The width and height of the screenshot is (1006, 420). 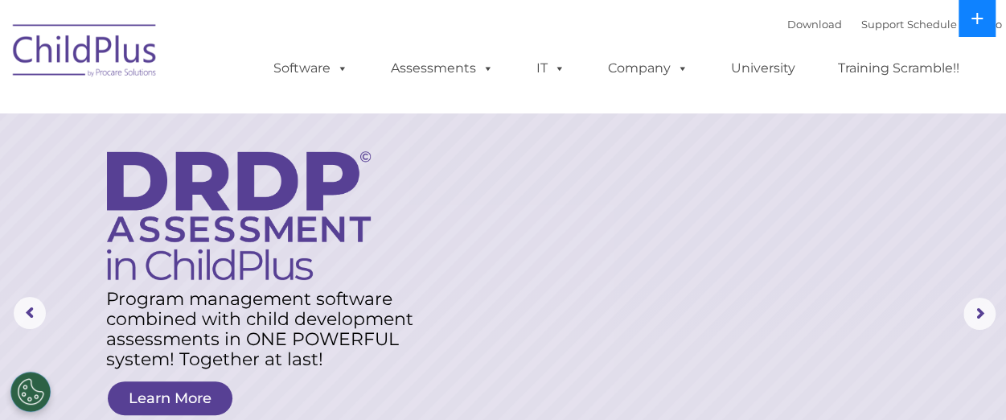 What do you see at coordinates (815, 24) in the screenshot?
I see `a: Download` at bounding box center [815, 24].